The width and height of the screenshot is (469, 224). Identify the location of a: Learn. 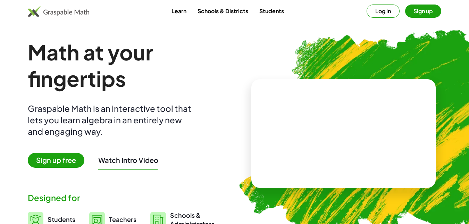
(179, 11).